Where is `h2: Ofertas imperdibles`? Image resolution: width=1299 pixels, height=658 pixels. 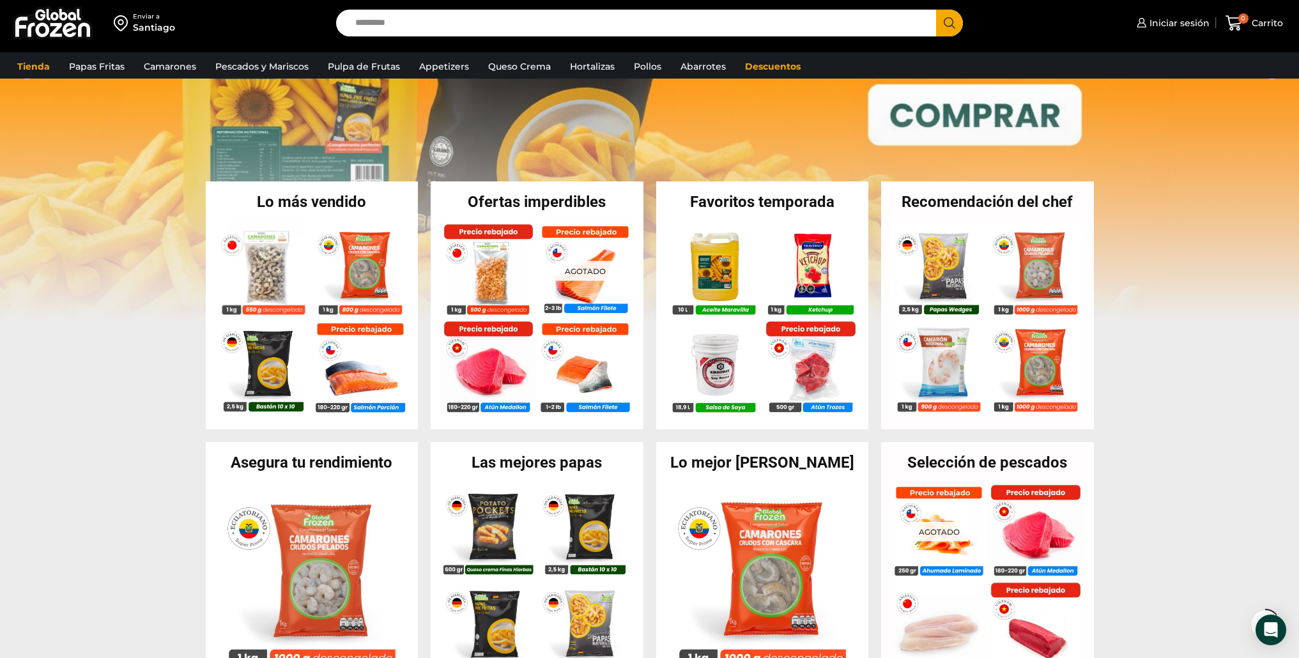 h2: Ofertas imperdibles is located at coordinates (537, 202).